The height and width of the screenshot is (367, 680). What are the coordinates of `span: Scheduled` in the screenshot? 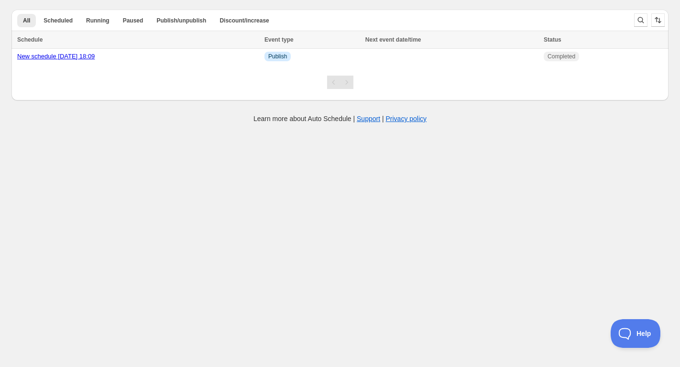 It's located at (58, 21).